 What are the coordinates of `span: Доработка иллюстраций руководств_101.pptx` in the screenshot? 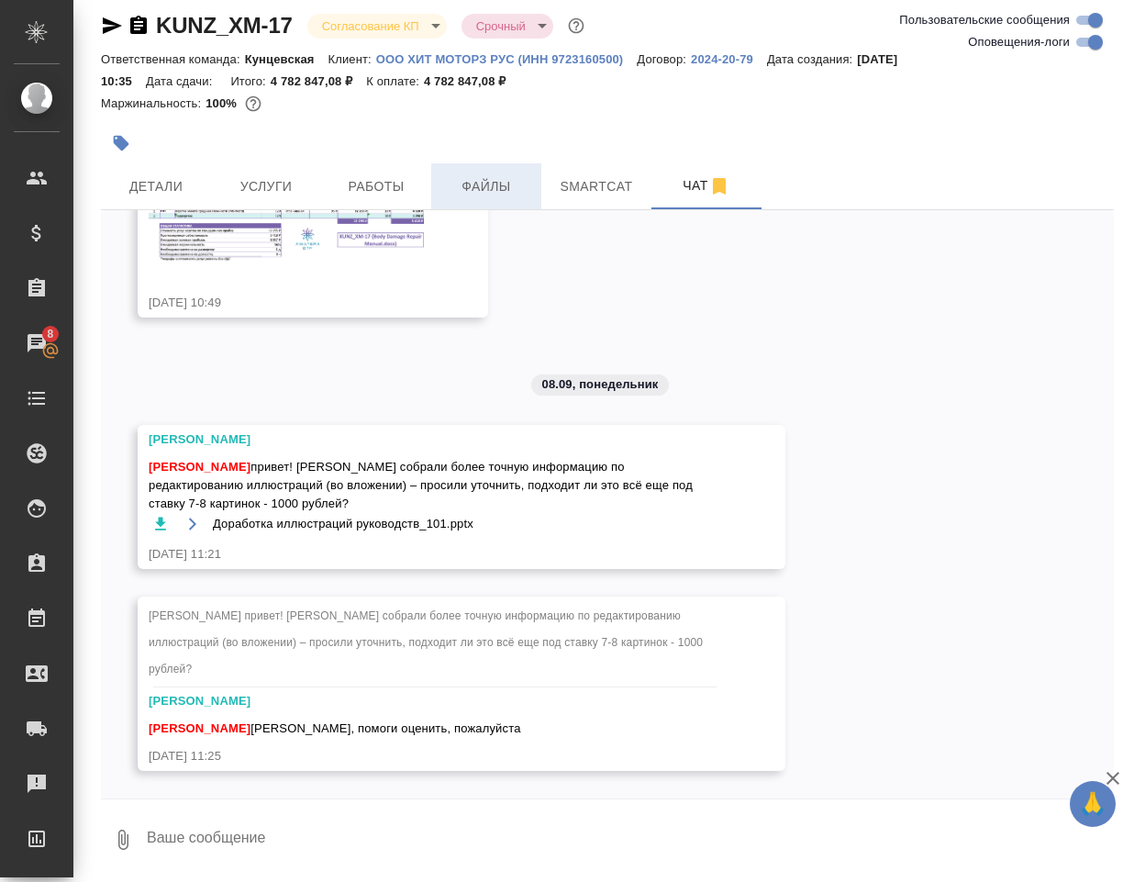 It's located at (343, 524).